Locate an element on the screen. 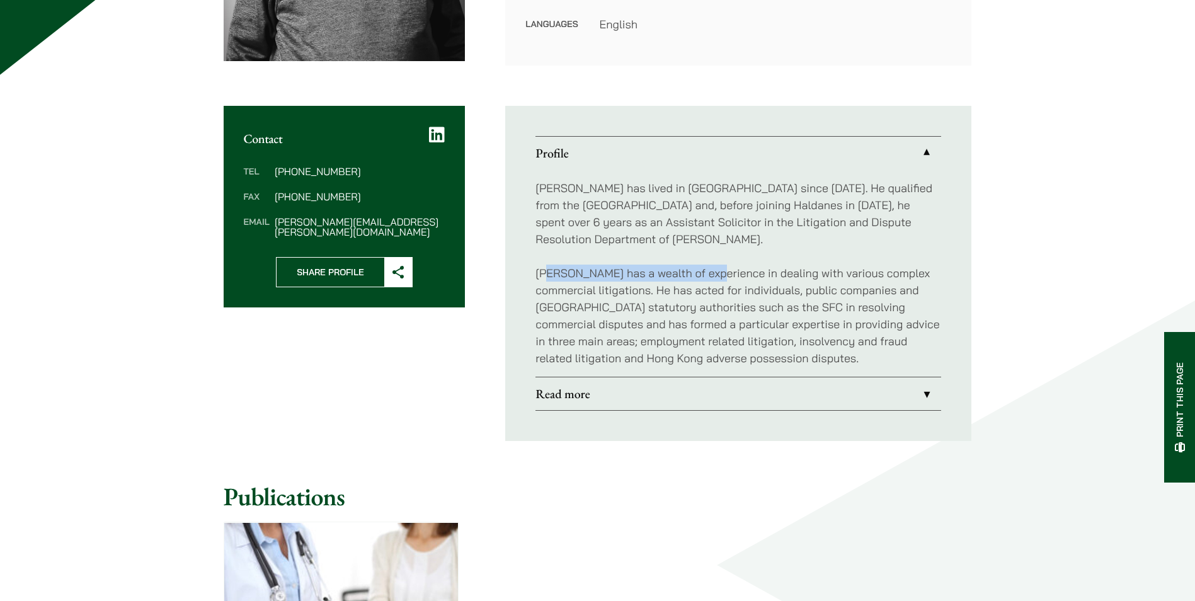 The width and height of the screenshot is (1195, 601). h2: Publications is located at coordinates (598, 497).